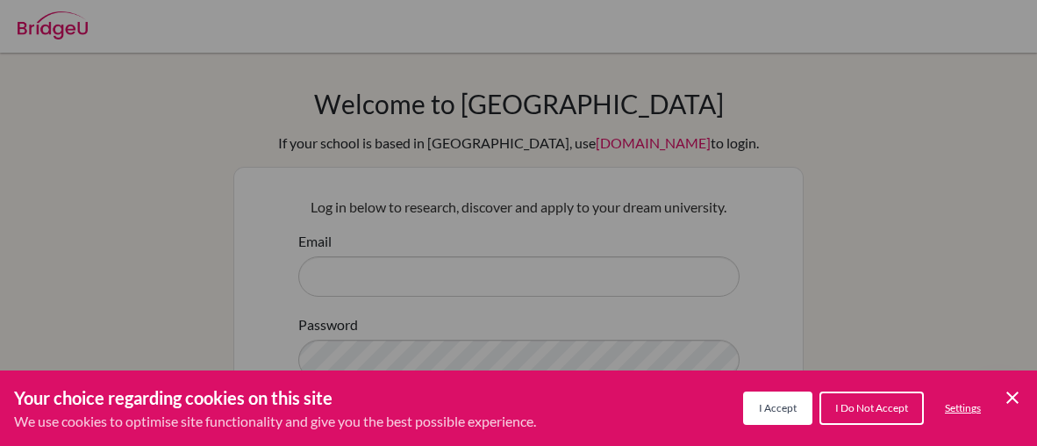 The width and height of the screenshot is (1037, 446). What do you see at coordinates (871, 407) in the screenshot?
I see `span: I Do Not Accept` at bounding box center [871, 407].